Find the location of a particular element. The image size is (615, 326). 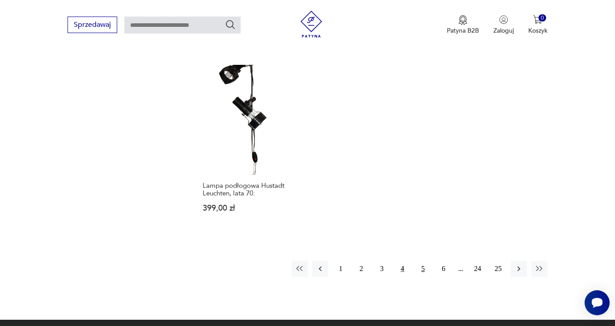

button: 3 is located at coordinates (382, 269).